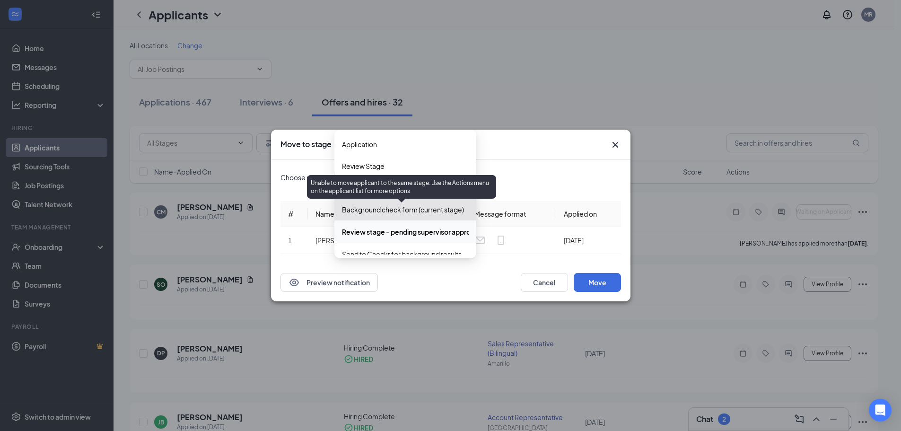  Describe the element at coordinates (306, 144) in the screenshot. I see `h3: Move to stage` at that location.